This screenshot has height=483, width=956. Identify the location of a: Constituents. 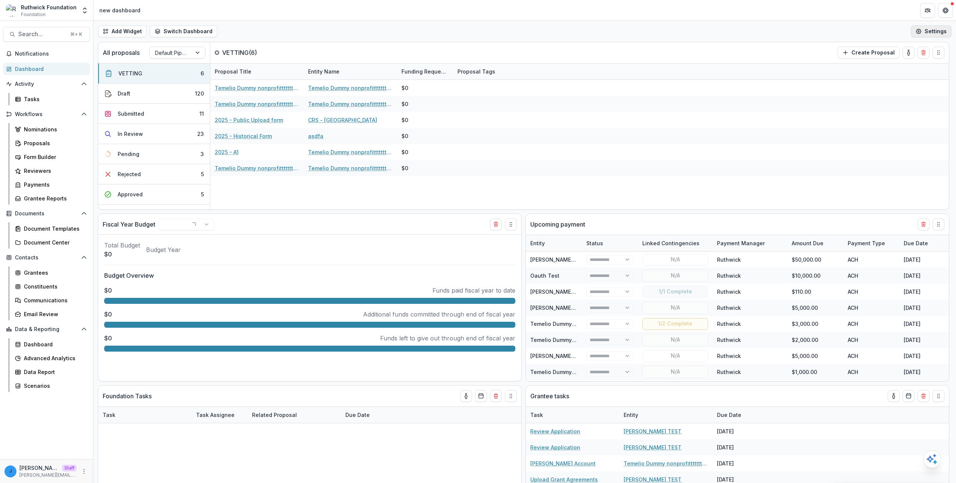
(51, 286).